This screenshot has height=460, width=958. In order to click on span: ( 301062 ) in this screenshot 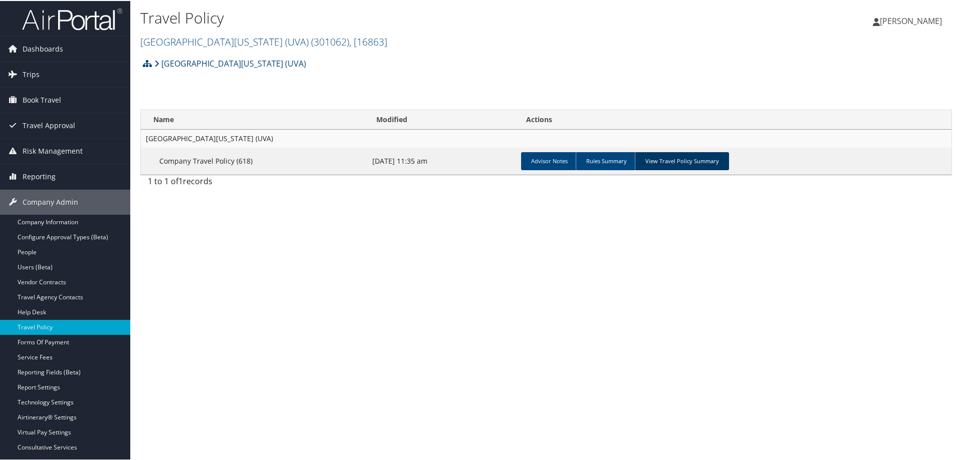, I will do `click(330, 41)`.